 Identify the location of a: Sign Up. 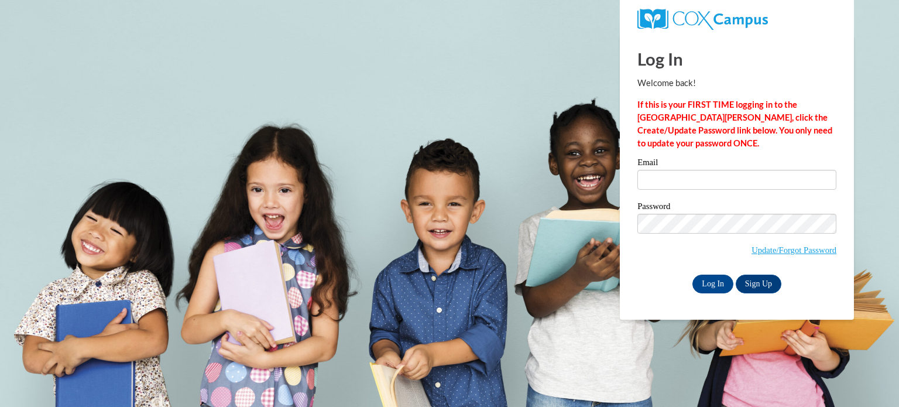
(758, 284).